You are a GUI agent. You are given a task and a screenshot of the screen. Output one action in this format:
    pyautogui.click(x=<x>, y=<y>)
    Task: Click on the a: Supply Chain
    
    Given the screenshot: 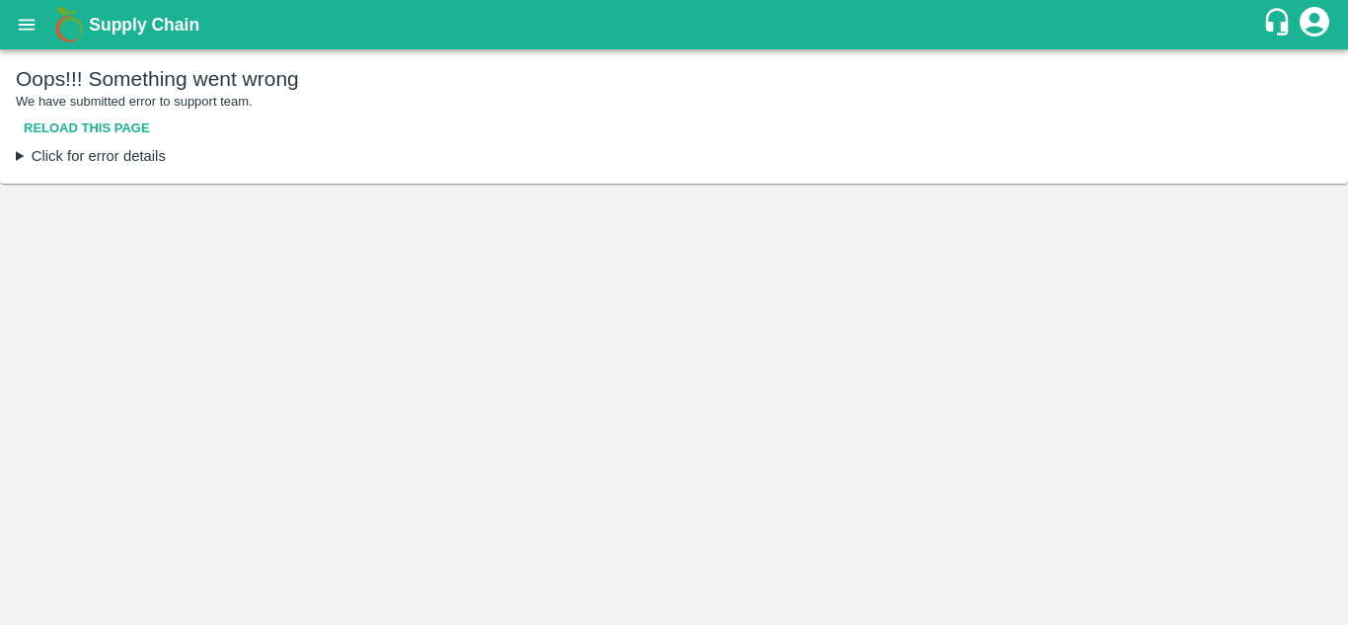 What is the action you would take?
    pyautogui.click(x=675, y=25)
    